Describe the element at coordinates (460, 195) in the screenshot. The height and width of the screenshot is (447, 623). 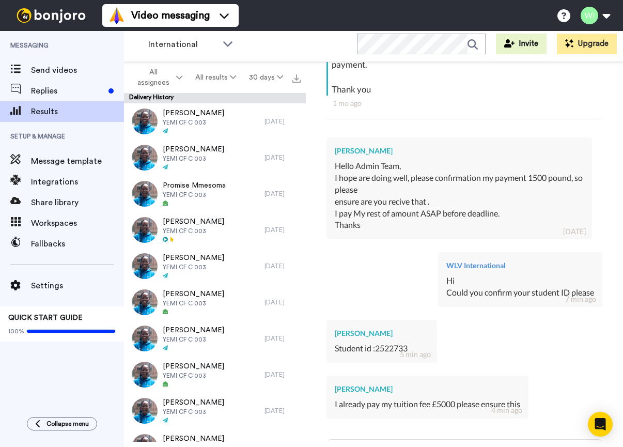
I see `div: Hello Admin Team, I hope are doing well, please confirmation my payment 1500 pound, so please ens...` at that location.